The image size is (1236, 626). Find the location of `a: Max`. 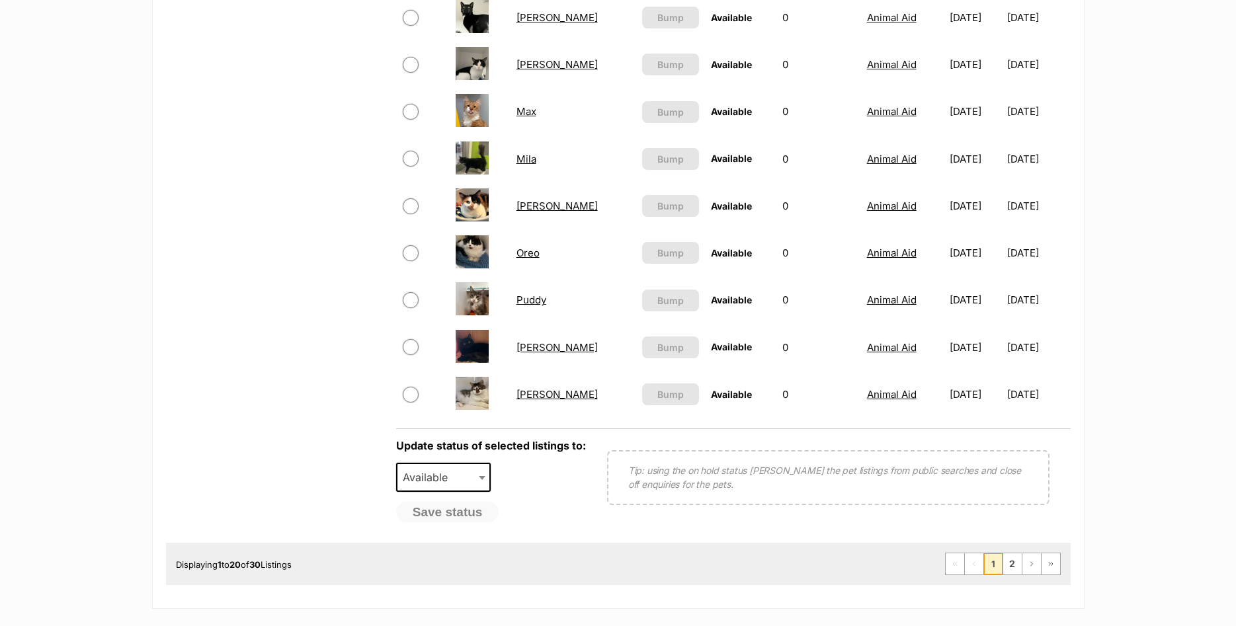

a: Max is located at coordinates (526, 111).